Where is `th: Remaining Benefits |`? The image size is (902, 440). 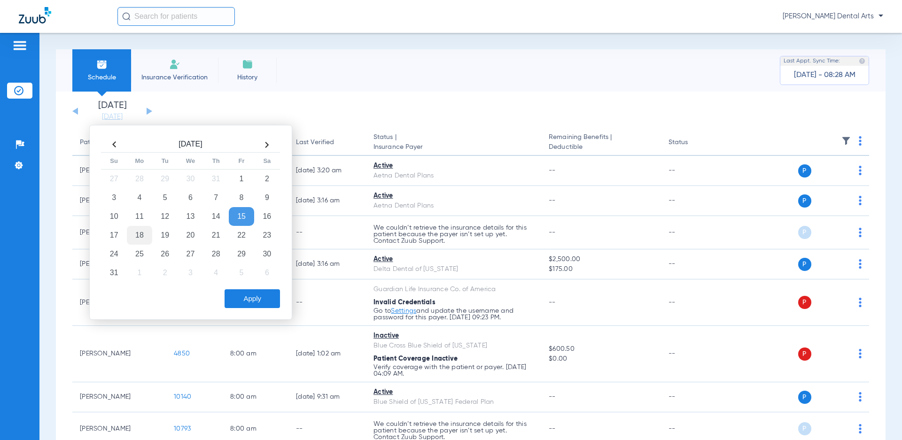 th: Remaining Benefits | is located at coordinates (601, 143).